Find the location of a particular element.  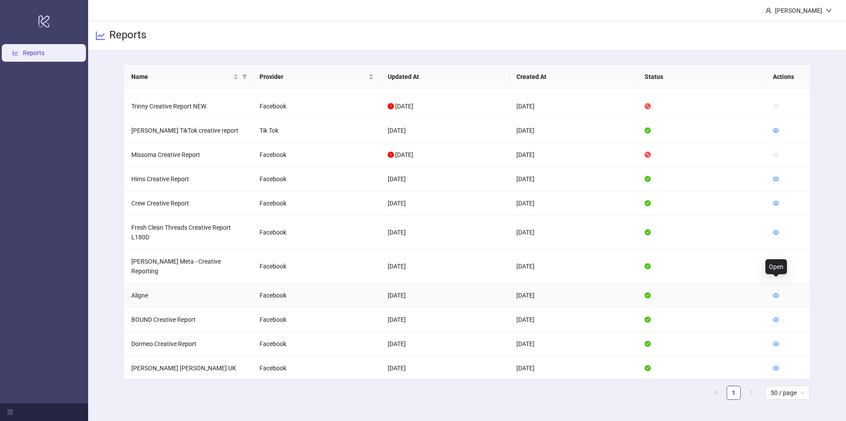

h3: Reports is located at coordinates (128, 36).